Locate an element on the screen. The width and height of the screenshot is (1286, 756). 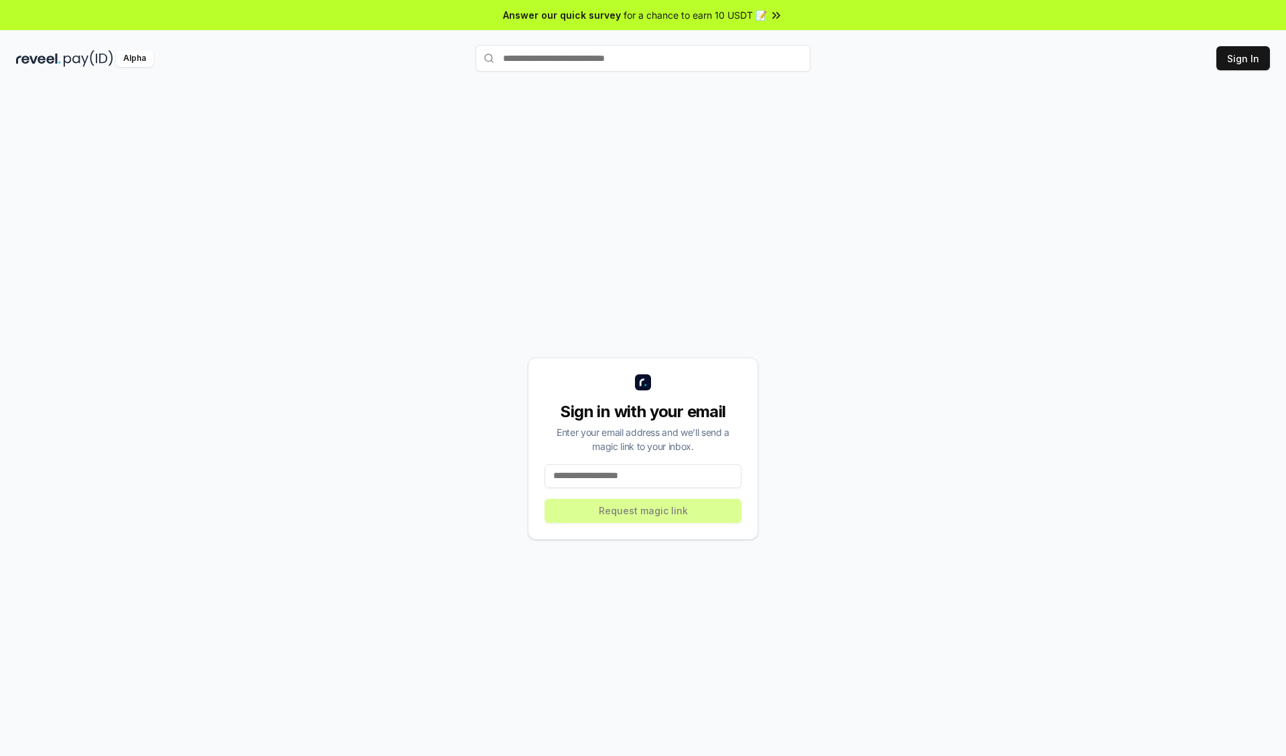
img: reveel_dark is located at coordinates (38, 58).